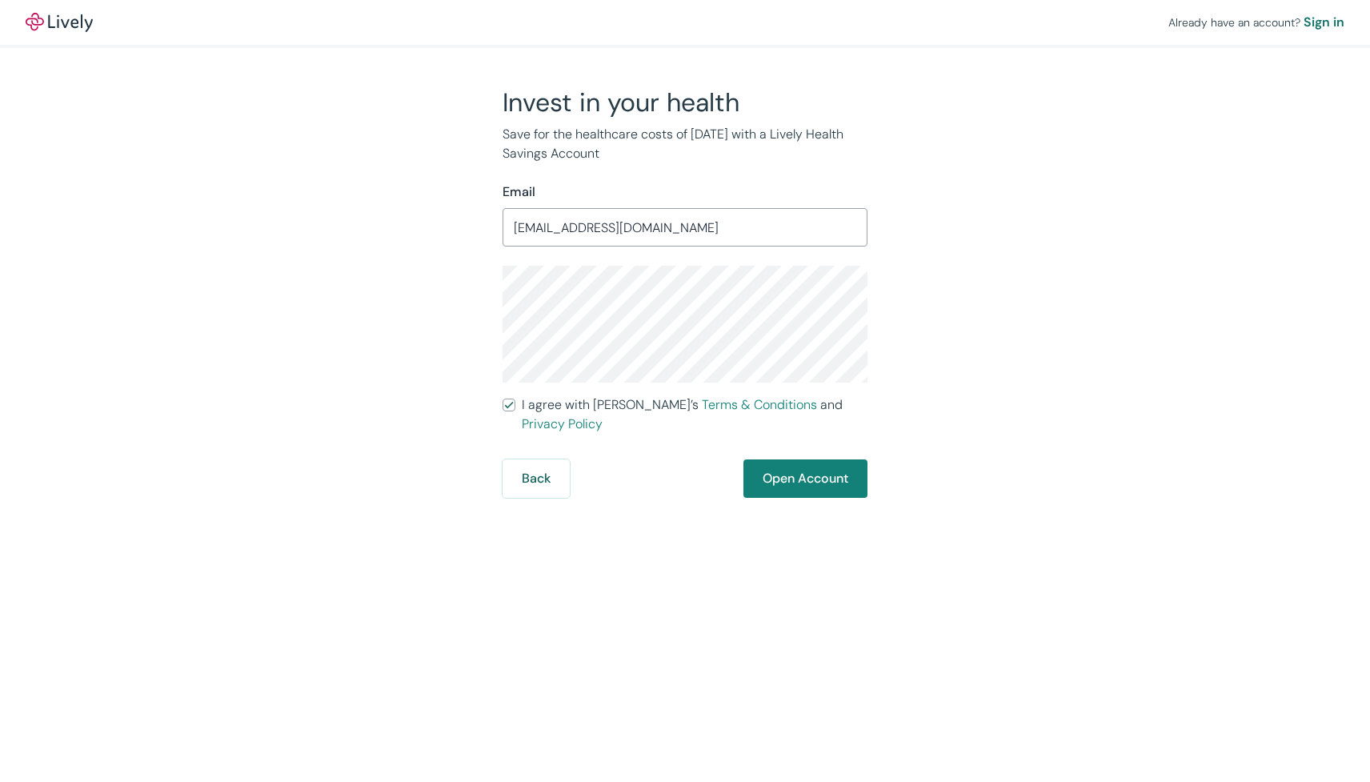  Describe the element at coordinates (760, 404) in the screenshot. I see `a: Terms & Conditions` at that location.